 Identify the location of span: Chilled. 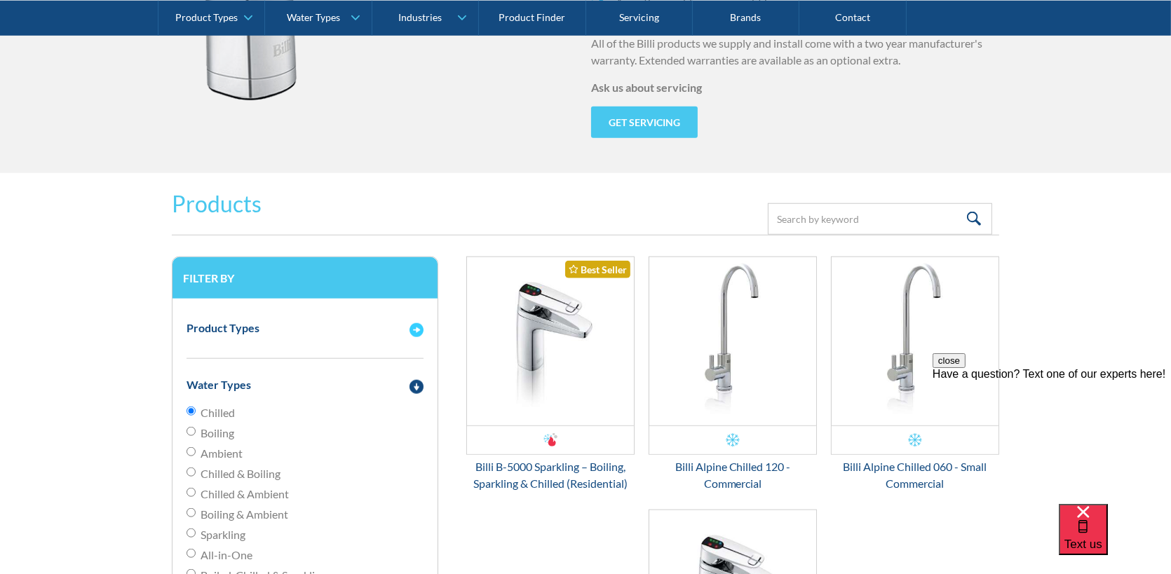
(217, 413).